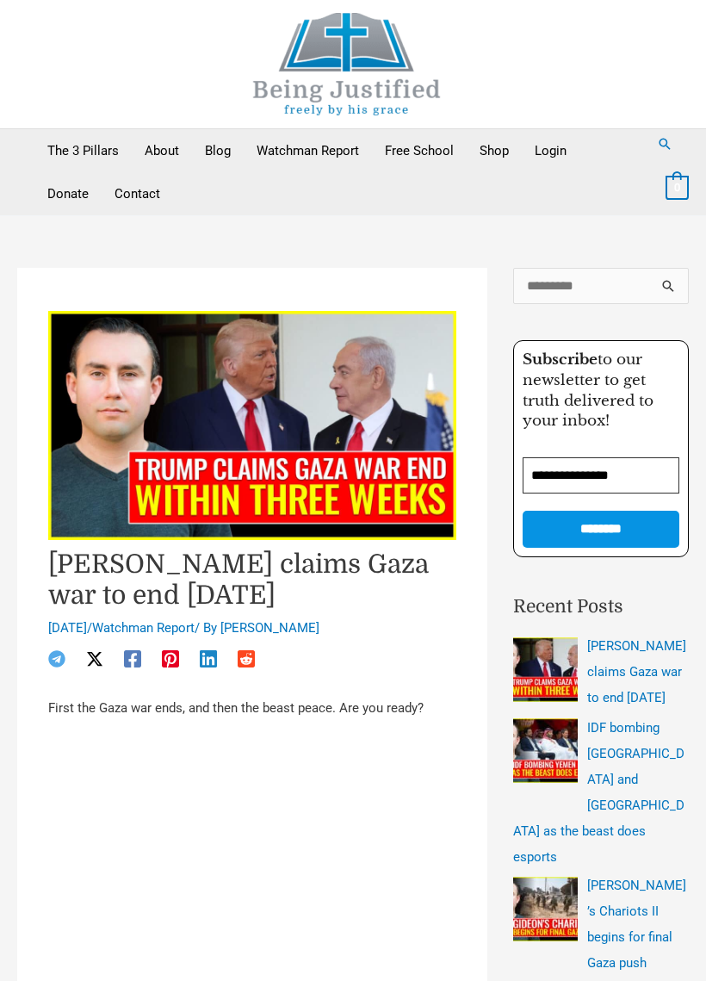  I want to click on a: Blog, so click(218, 151).